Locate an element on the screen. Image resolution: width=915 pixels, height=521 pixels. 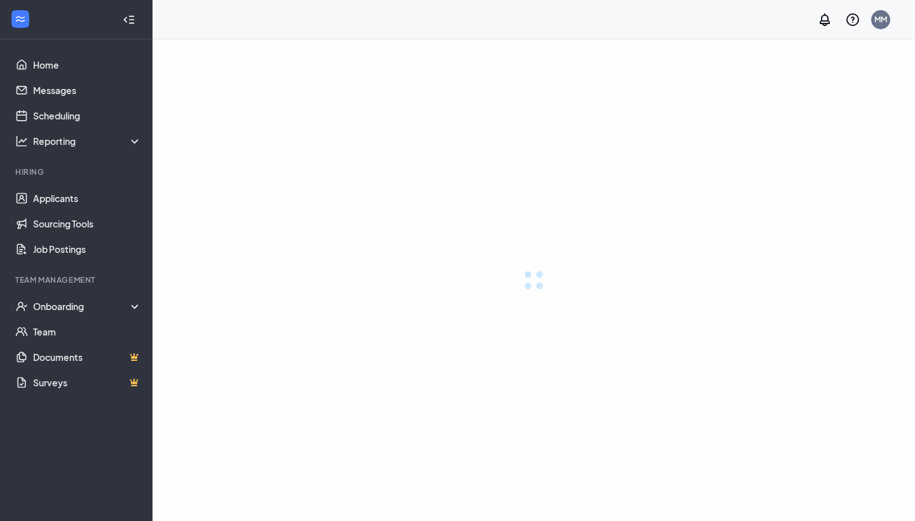
div: Team Management is located at coordinates (77, 280).